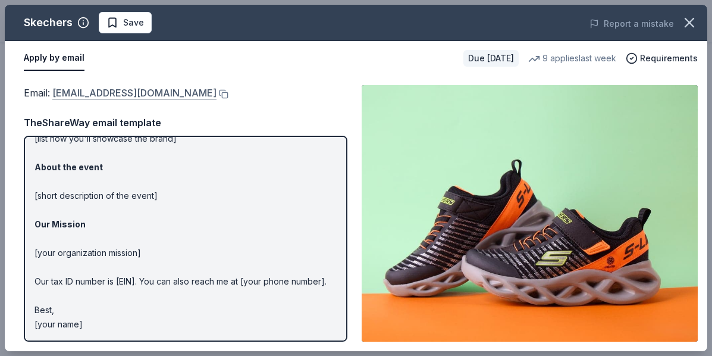  What do you see at coordinates (125, 23) in the screenshot?
I see `button: Save` at bounding box center [125, 23].